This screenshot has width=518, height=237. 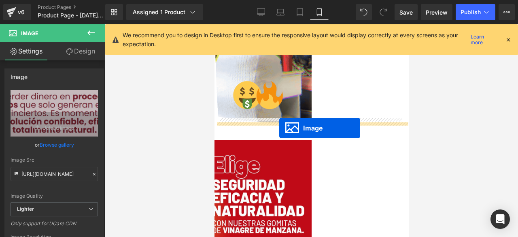 What do you see at coordinates (54, 196) in the screenshot?
I see `div: Image Quality` at bounding box center [54, 196].